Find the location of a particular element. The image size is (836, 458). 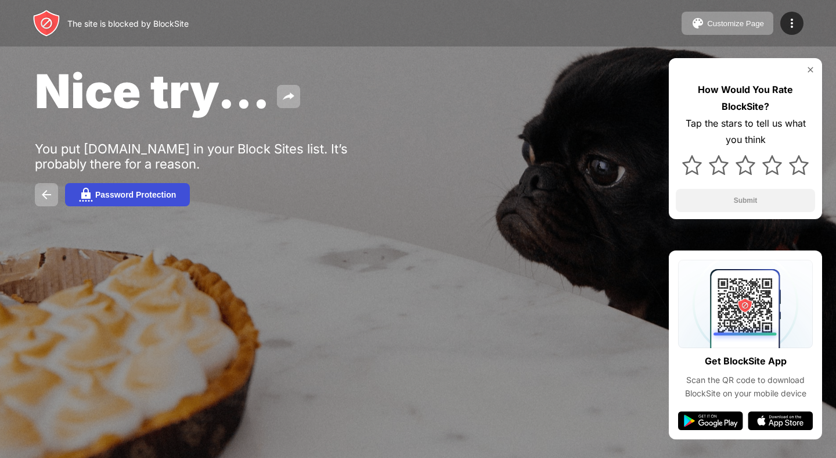

img: google-play.svg is located at coordinates (711, 420).